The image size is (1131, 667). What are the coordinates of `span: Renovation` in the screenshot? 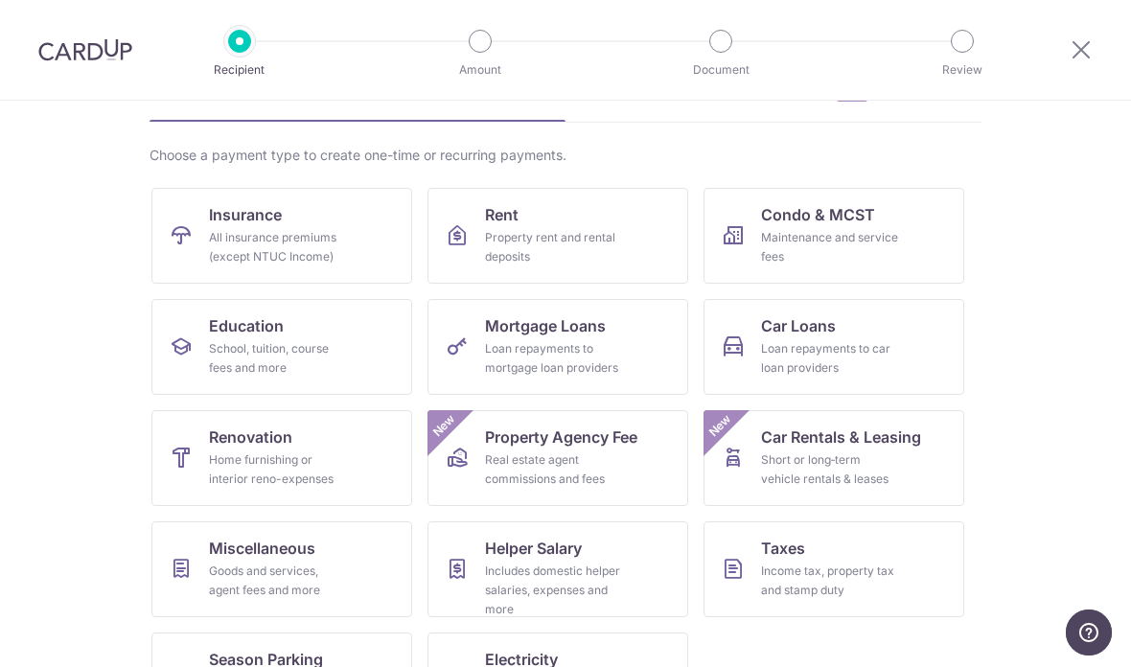 It's located at (250, 437).